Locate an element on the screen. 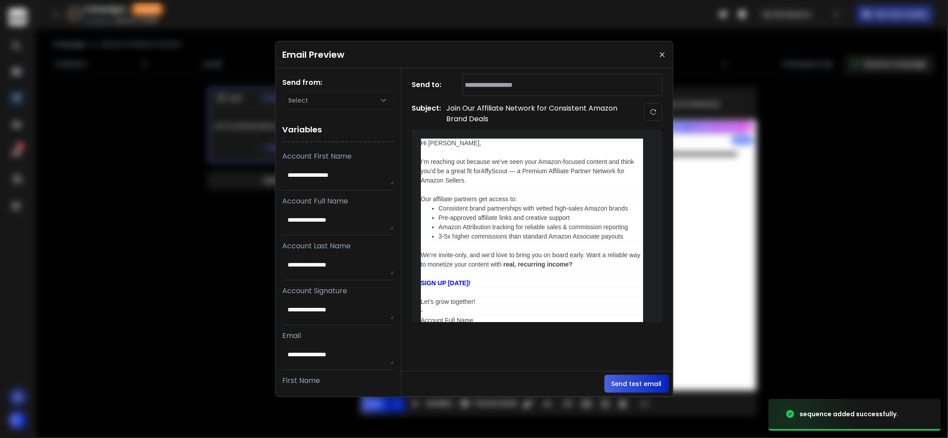 This screenshot has height=438, width=948. li: Amazon Attribution tracking for reliable sales & commission reporting is located at coordinates (541, 227).